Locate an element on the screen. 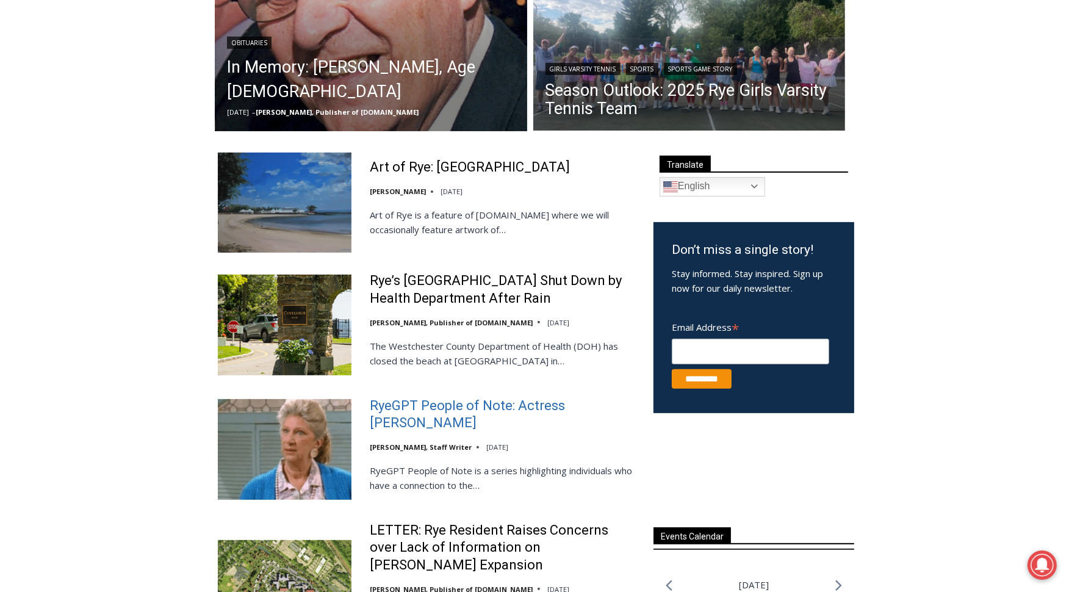 This screenshot has height=592, width=1069. a: Next month is located at coordinates (838, 585).